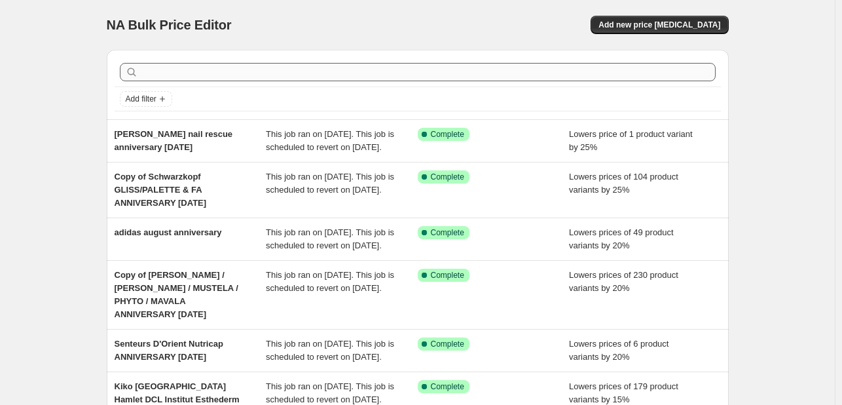  Describe the element at coordinates (623, 281) in the screenshot. I see `span: Lowers prices of 230 product variants by 20%` at that location.